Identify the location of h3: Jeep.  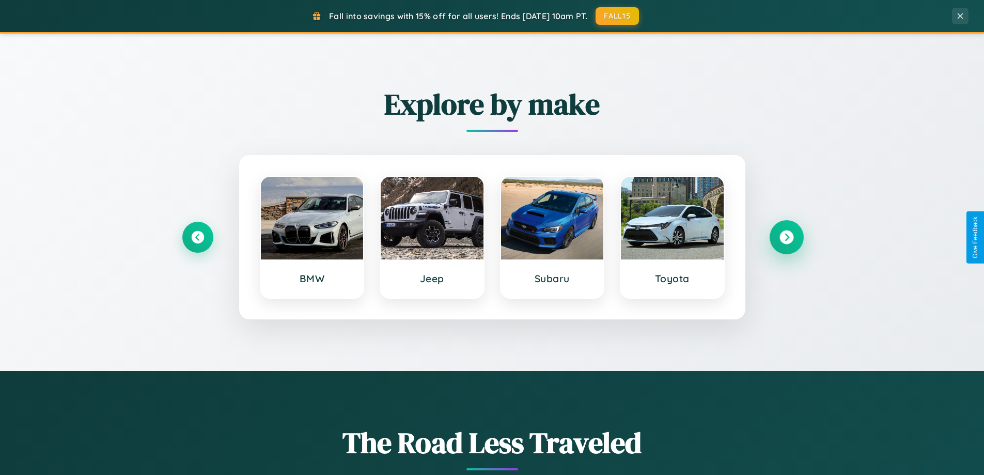
(432, 279).